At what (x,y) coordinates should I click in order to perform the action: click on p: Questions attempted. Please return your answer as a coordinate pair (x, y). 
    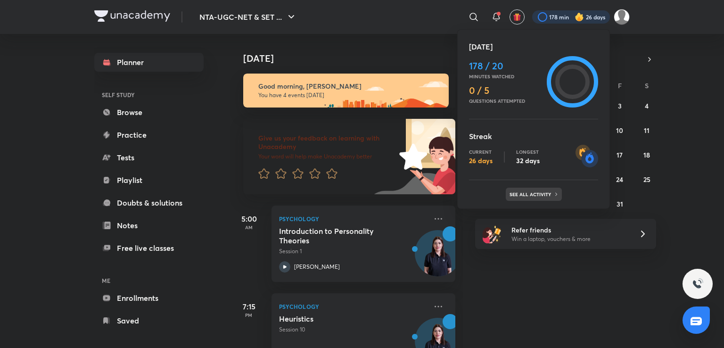
    Looking at the image, I should click on (506, 101).